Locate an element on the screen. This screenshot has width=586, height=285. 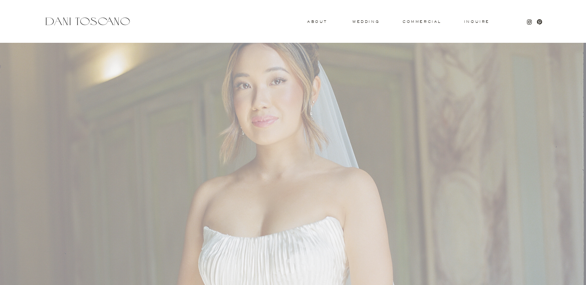
h3: commercial is located at coordinates (422, 22).